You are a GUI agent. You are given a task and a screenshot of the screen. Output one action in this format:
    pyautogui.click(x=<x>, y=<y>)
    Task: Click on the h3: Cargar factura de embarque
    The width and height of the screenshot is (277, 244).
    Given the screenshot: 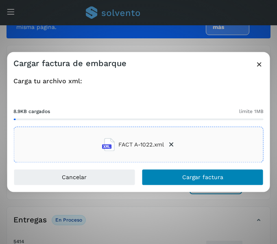 What is the action you would take?
    pyautogui.click(x=70, y=63)
    